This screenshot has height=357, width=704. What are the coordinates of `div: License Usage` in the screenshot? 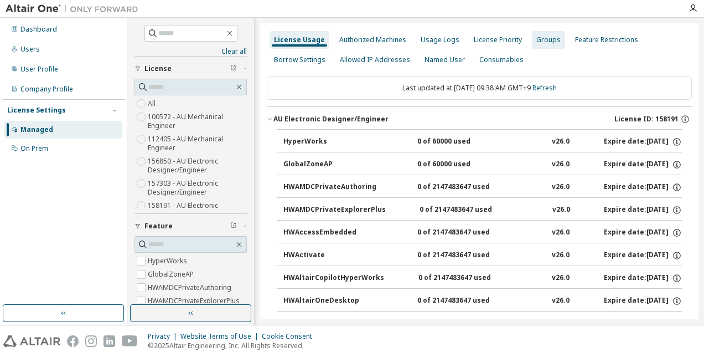 It's located at (300, 40).